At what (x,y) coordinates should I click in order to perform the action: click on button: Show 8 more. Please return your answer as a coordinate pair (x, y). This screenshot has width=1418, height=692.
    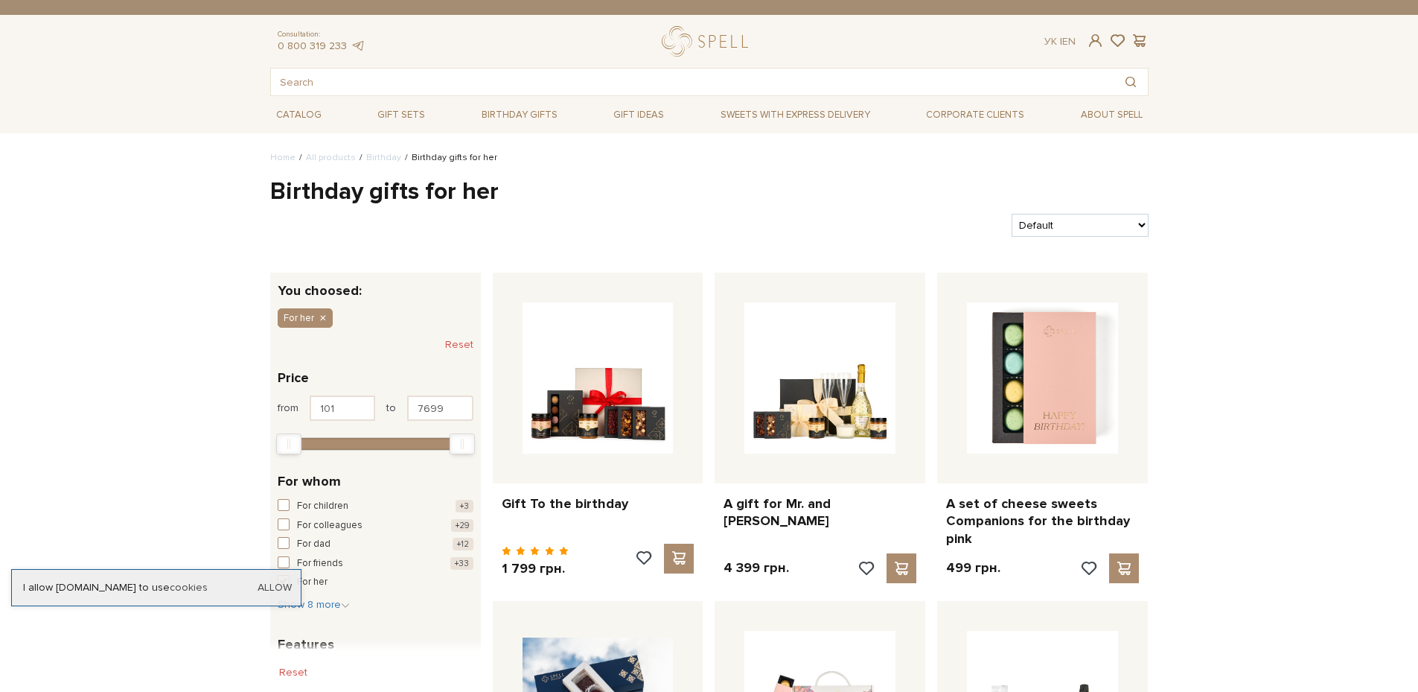
    Looking at the image, I should click on (313, 604).